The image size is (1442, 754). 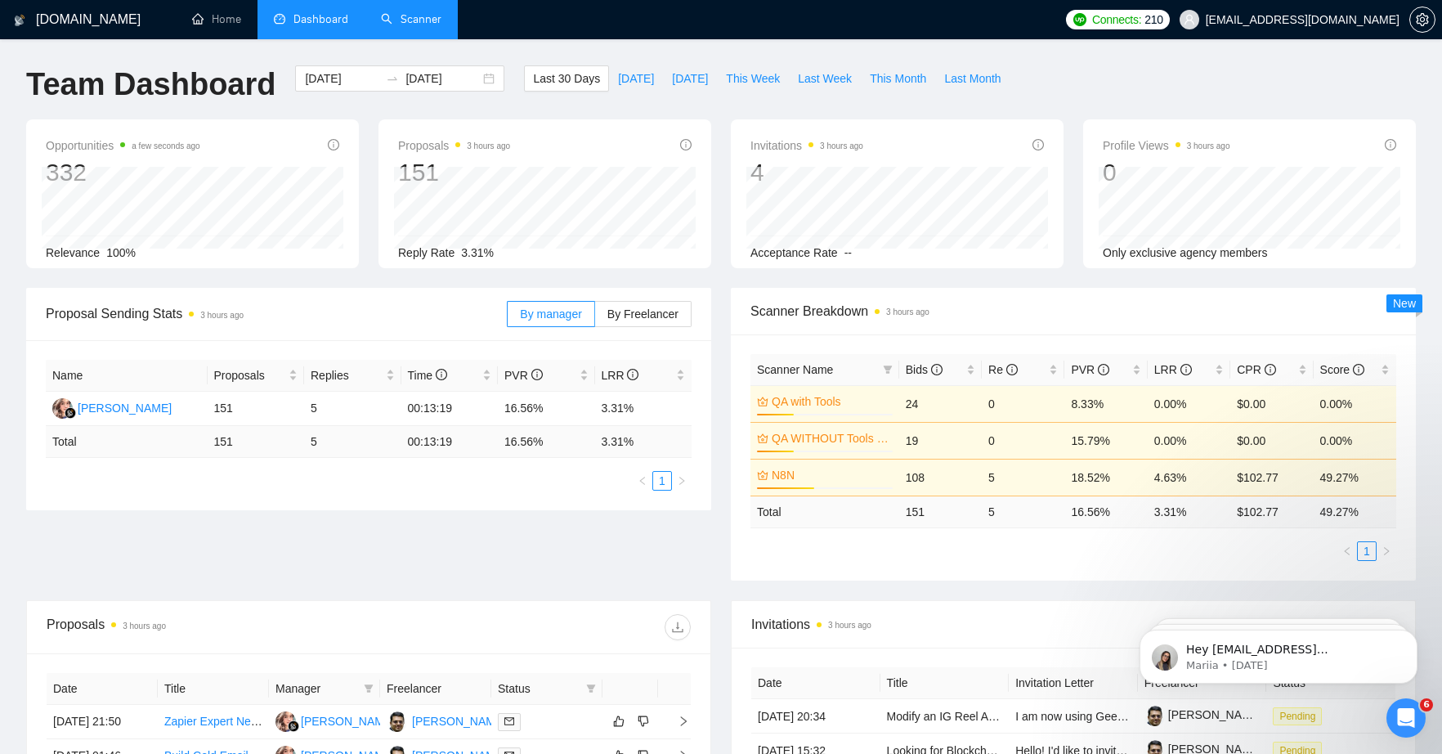 What do you see at coordinates (898, 78) in the screenshot?
I see `button: This Month` at bounding box center [898, 78].